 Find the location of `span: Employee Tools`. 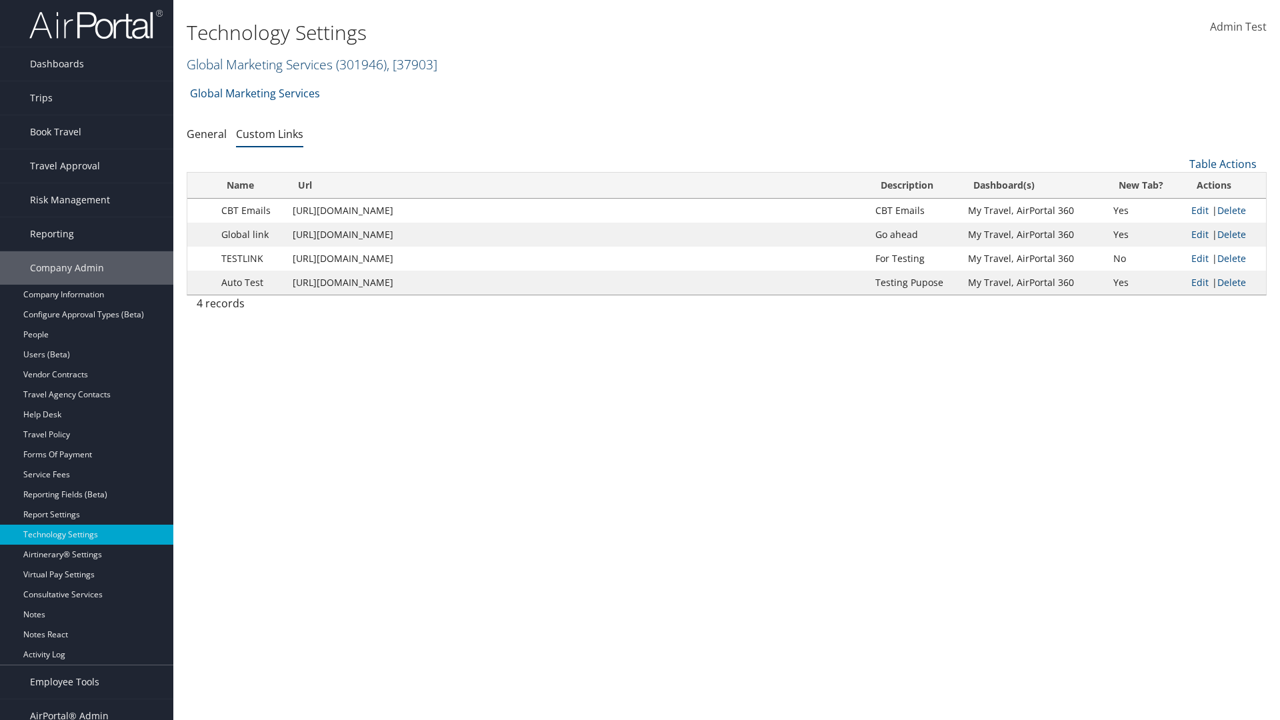

span: Employee Tools is located at coordinates (65, 682).